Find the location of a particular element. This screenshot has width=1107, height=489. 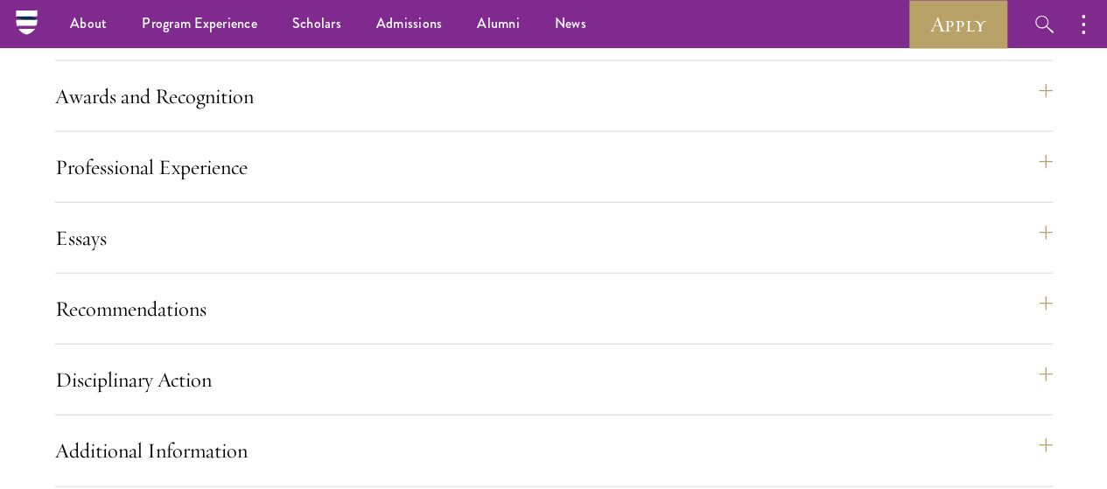

button: Professional Experience is located at coordinates (554, 167).